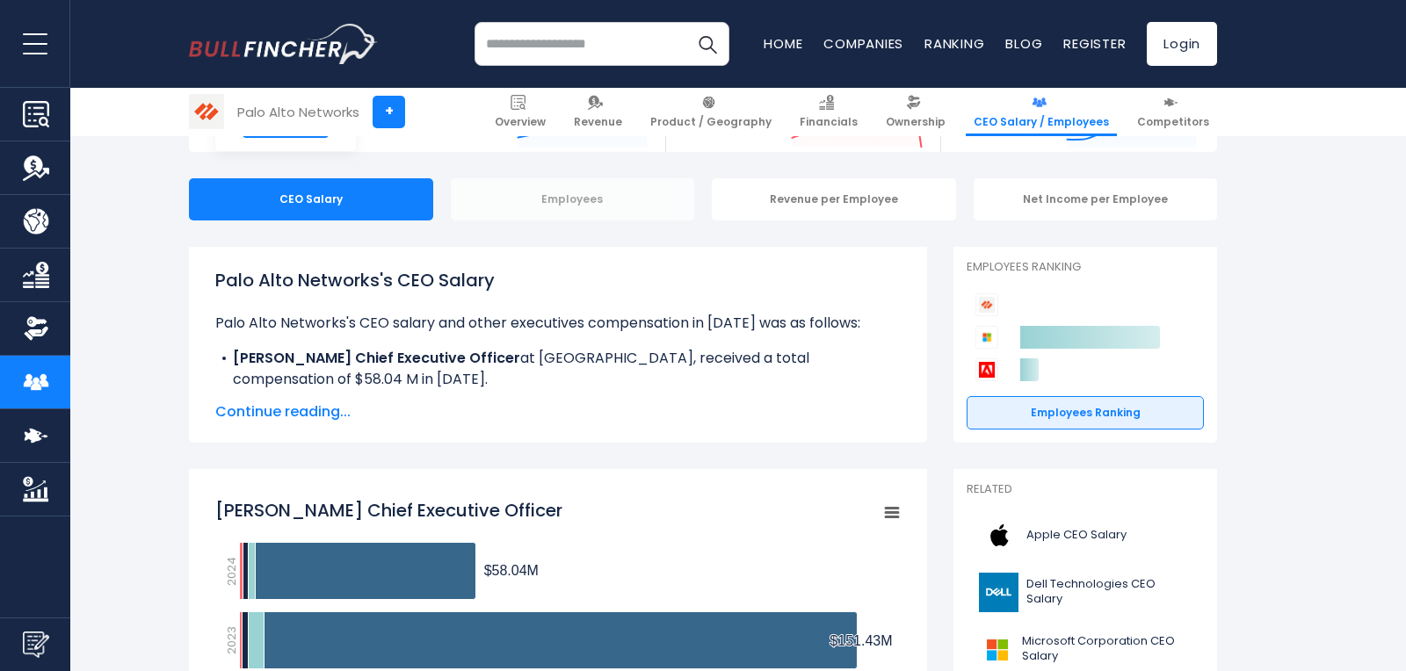 Image resolution: width=1406 pixels, height=671 pixels. I want to click on div: Net Income per Employee, so click(1096, 199).